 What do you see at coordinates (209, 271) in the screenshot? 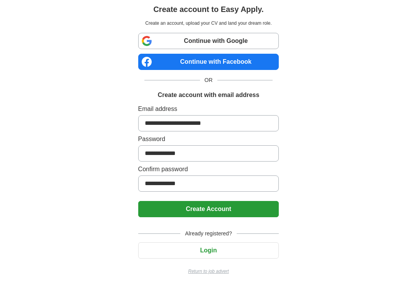
I see `p: Return to job advert` at bounding box center [209, 271].